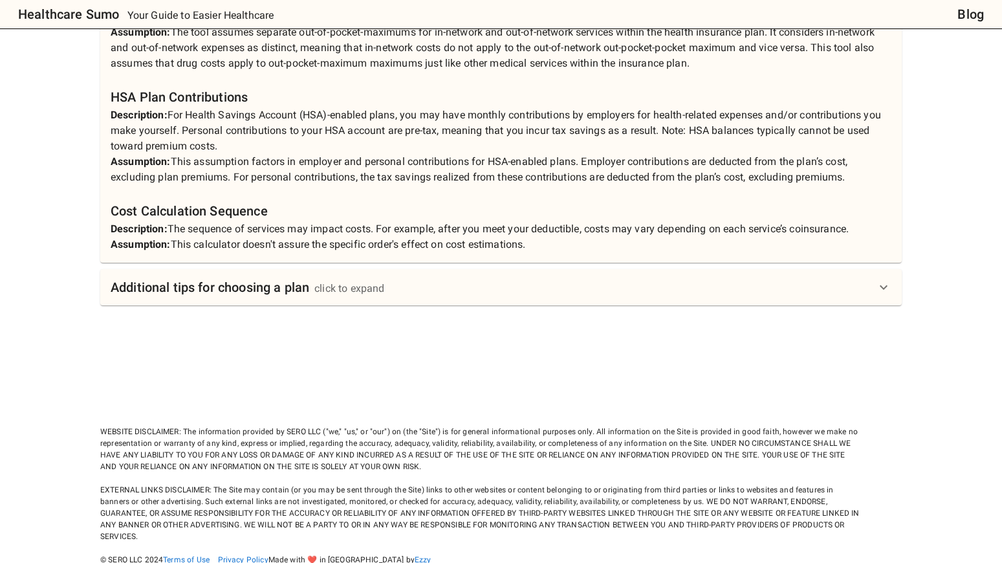 Image resolution: width=1002 pixels, height=563 pixels. I want to click on div: Additional tips for choosing a planclick to expand, so click(501, 287).